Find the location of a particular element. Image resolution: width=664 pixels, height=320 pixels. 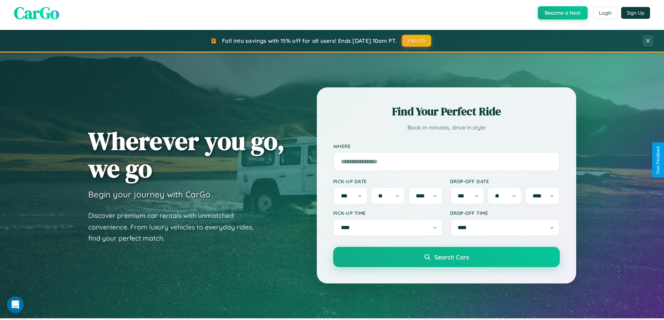

label: Drop-off Time is located at coordinates (504, 213).